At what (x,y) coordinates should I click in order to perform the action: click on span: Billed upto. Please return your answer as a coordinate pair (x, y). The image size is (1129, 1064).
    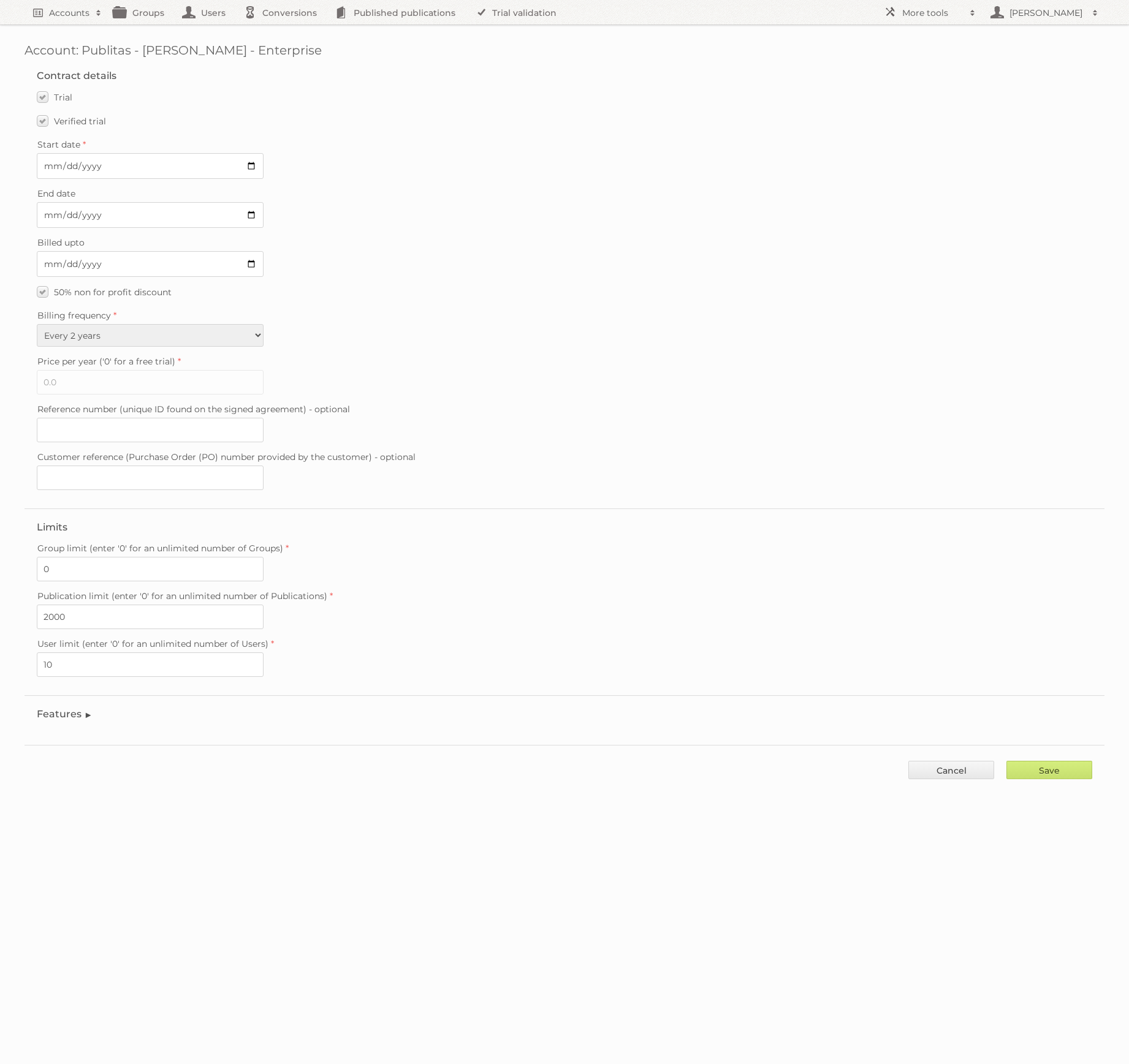
    Looking at the image, I should click on (61, 243).